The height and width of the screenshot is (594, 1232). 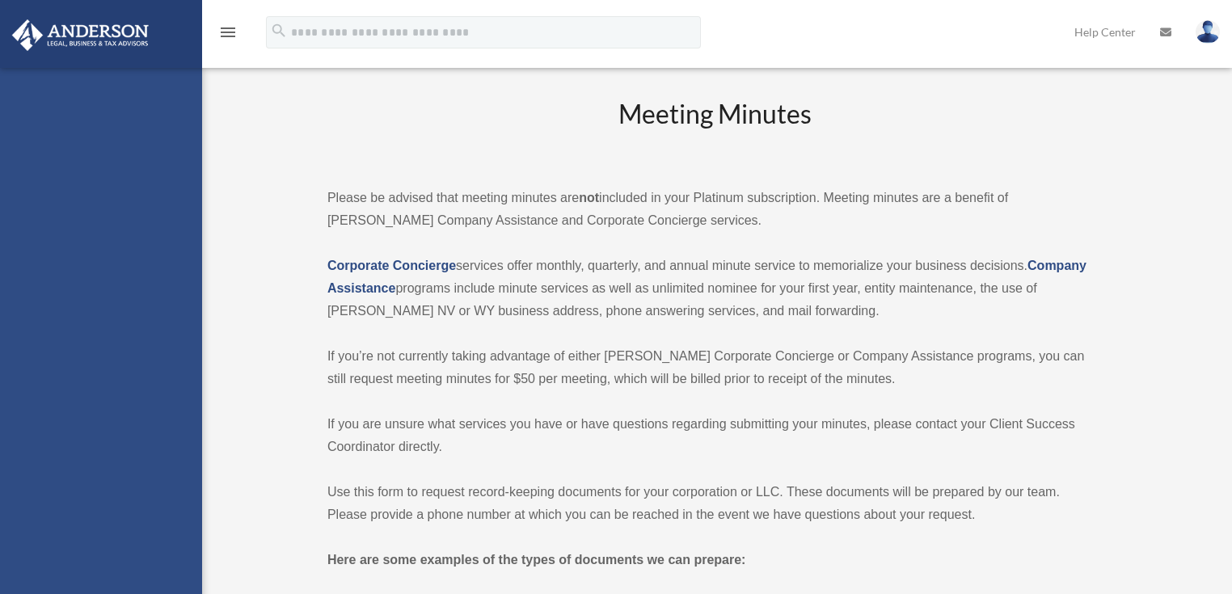 What do you see at coordinates (391, 265) in the screenshot?
I see `a: Corporate Concierge` at bounding box center [391, 265].